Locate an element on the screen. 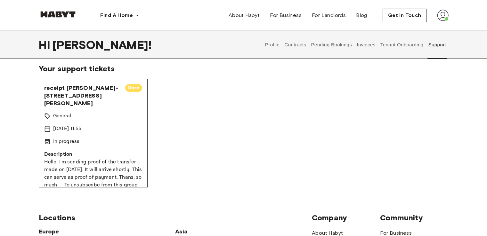  span: Open is located at coordinates (134, 88).